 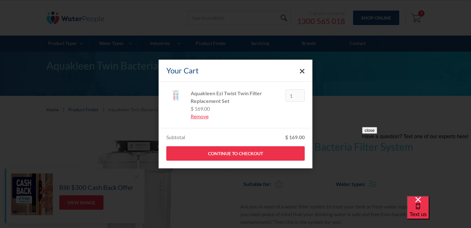 What do you see at coordinates (236, 153) in the screenshot?
I see `a: Continue to Checkout` at bounding box center [236, 153].